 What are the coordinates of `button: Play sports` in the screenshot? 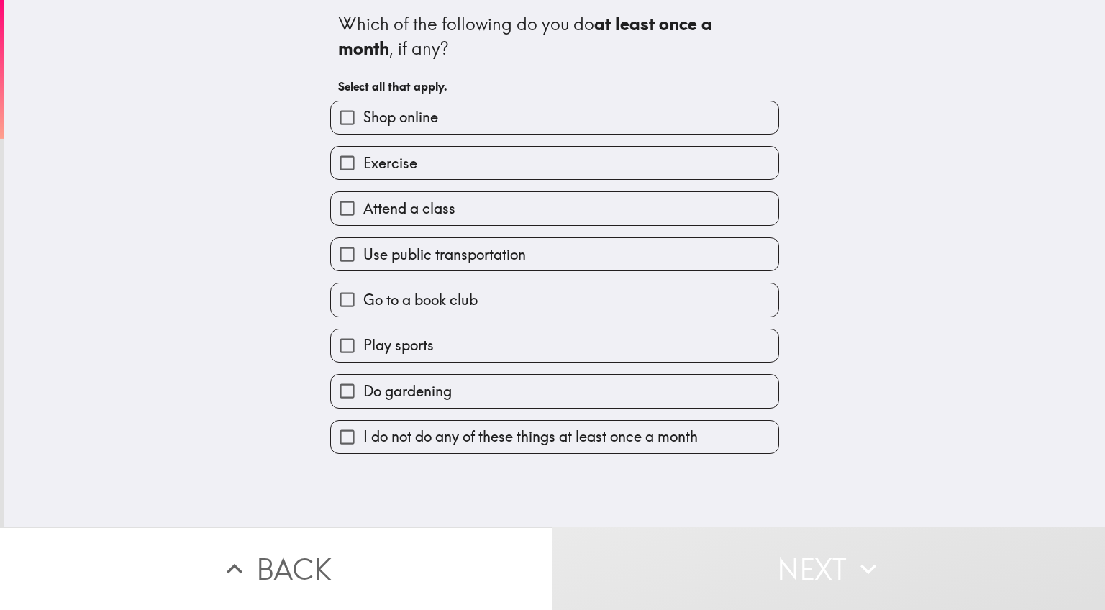 It's located at (554, 345).